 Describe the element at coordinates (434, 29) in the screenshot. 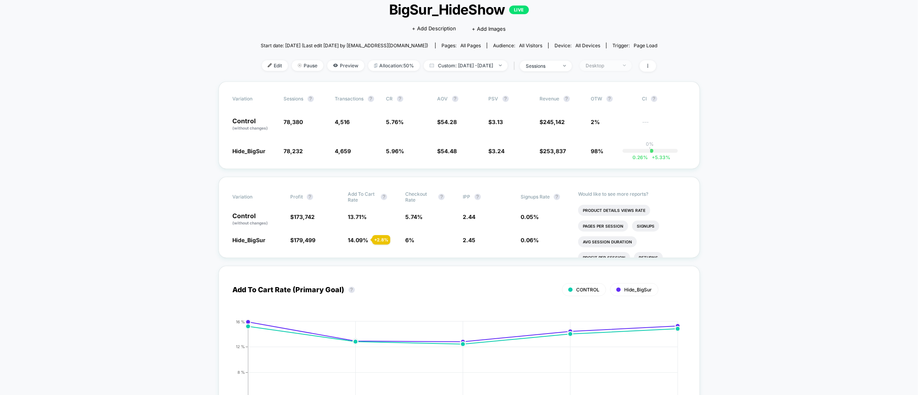

I see `span: + Add Description` at that location.